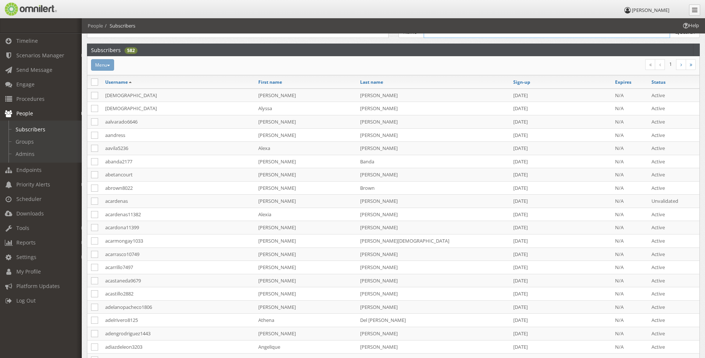 The width and height of the screenshot is (705, 358). What do you see at coordinates (27, 41) in the screenshot?
I see `span: Timeline` at bounding box center [27, 41].